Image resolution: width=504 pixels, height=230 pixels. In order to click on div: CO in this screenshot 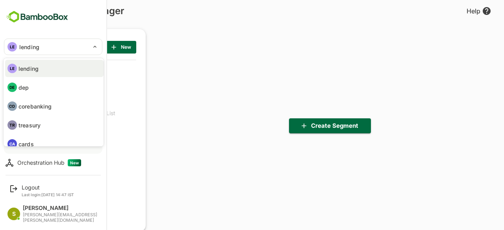, I will do `click(12, 106)`.